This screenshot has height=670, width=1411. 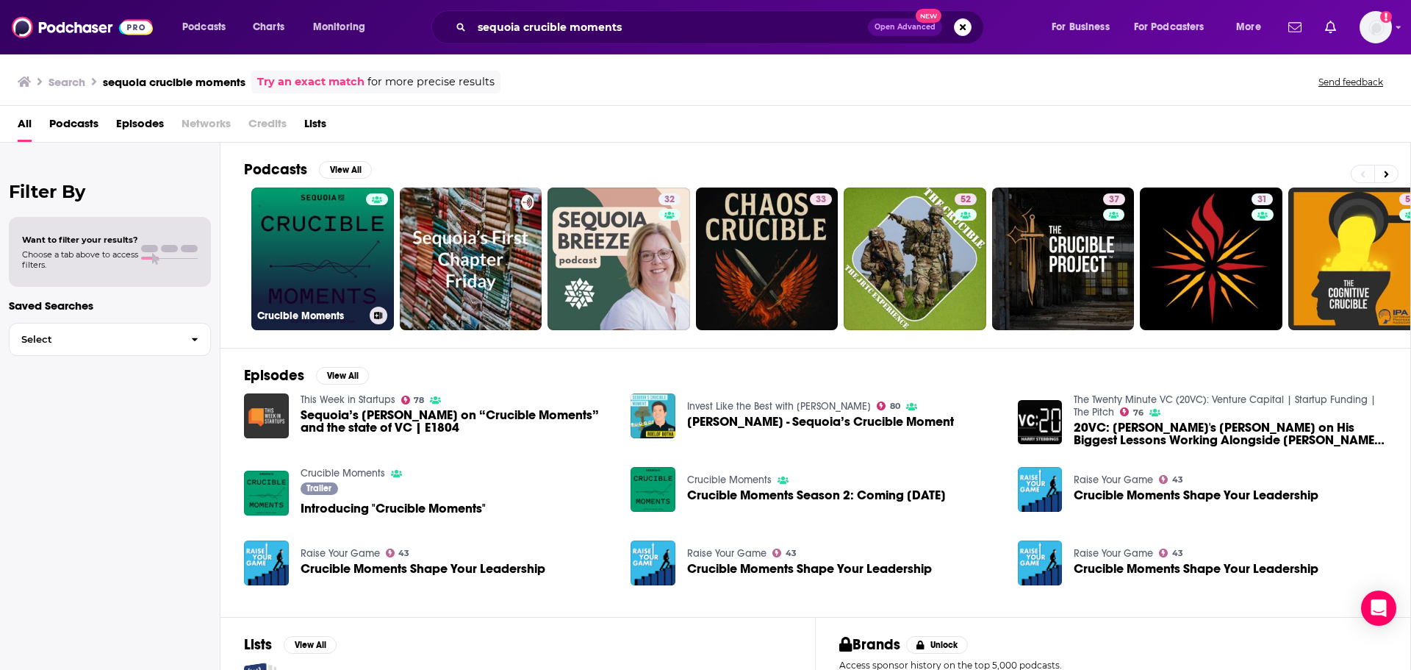 What do you see at coordinates (80, 240) in the screenshot?
I see `span: Want to filter your results?` at bounding box center [80, 240].